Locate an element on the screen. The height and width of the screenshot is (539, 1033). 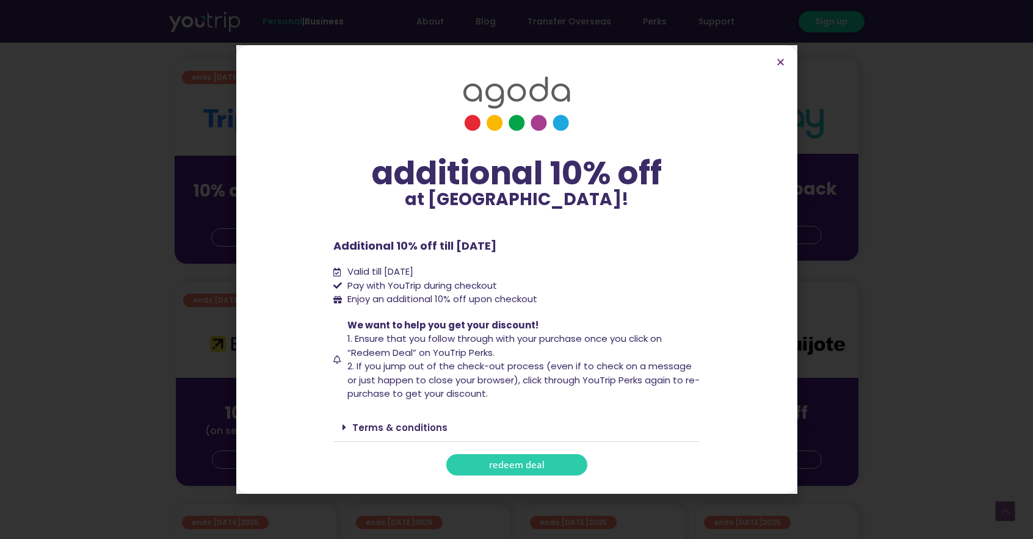
div: additional 10% off is located at coordinates (516, 173).